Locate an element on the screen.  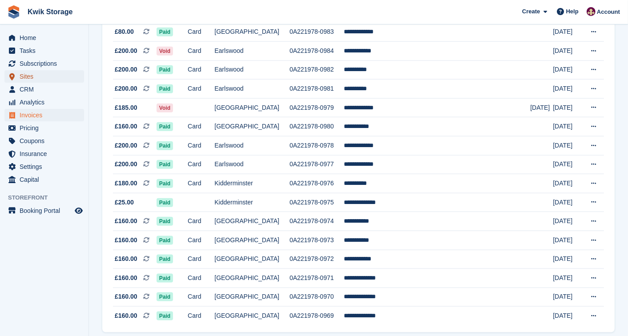
span: £185.00 is located at coordinates (126, 108).